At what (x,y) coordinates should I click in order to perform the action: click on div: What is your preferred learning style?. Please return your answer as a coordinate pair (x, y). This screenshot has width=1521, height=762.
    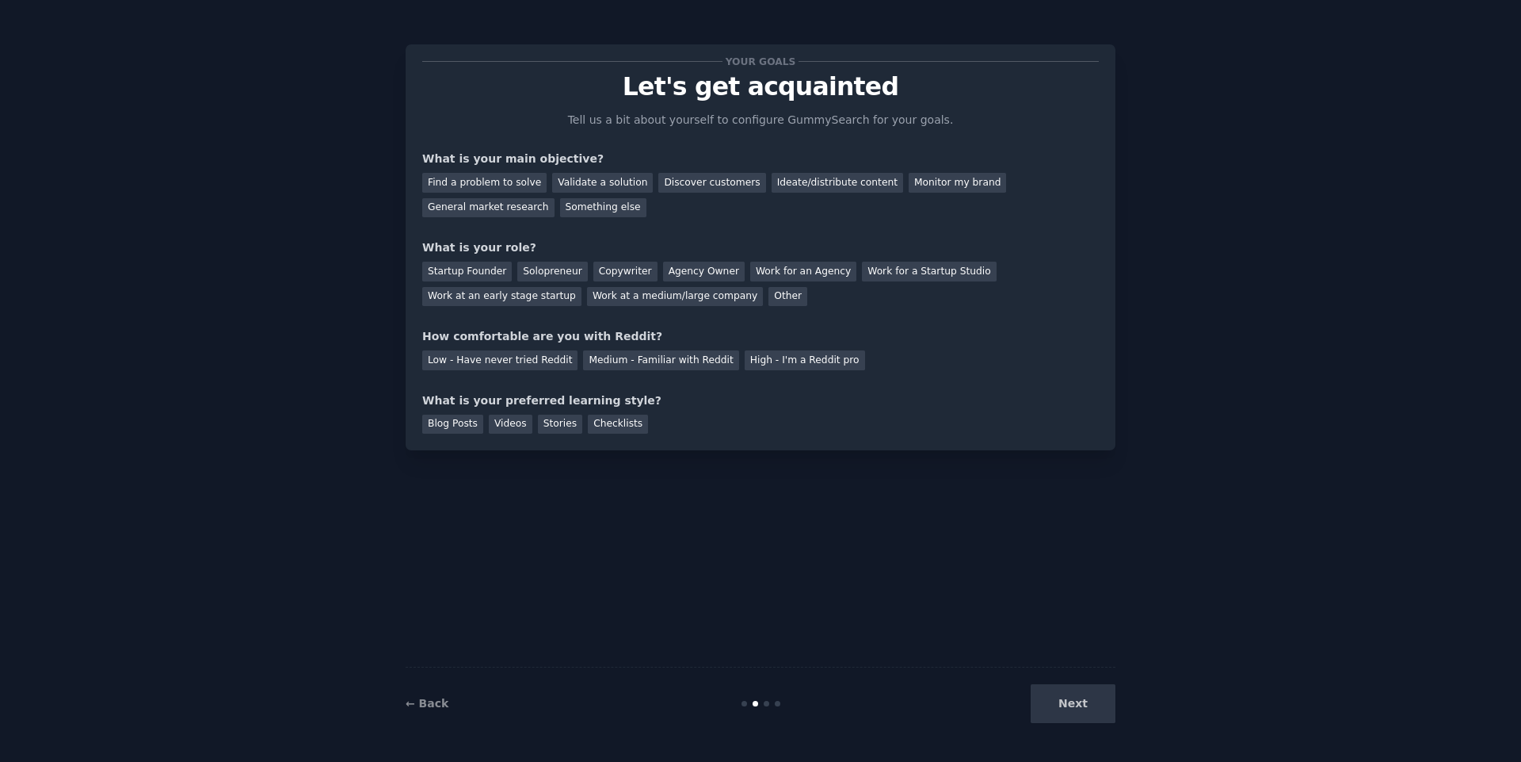
    Looking at the image, I should click on (761, 400).